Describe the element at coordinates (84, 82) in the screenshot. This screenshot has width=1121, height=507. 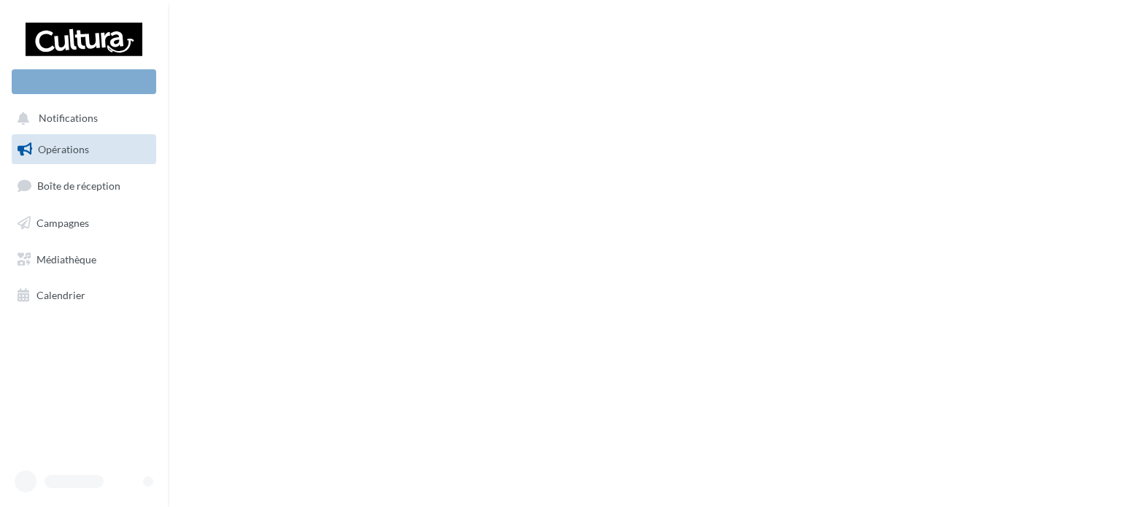
I see `div: Nouvelle campagne` at that location.